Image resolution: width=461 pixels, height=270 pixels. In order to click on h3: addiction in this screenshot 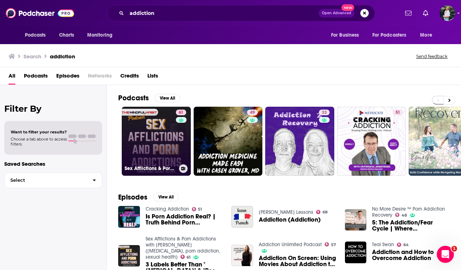, I will do `click(62, 56)`.